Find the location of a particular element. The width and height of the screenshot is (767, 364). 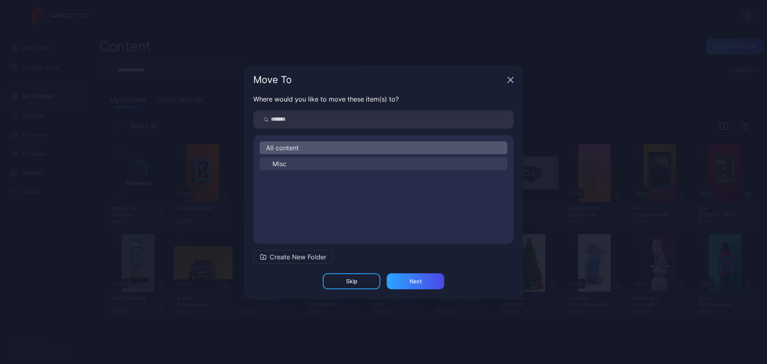

div: Skip is located at coordinates (352, 281).